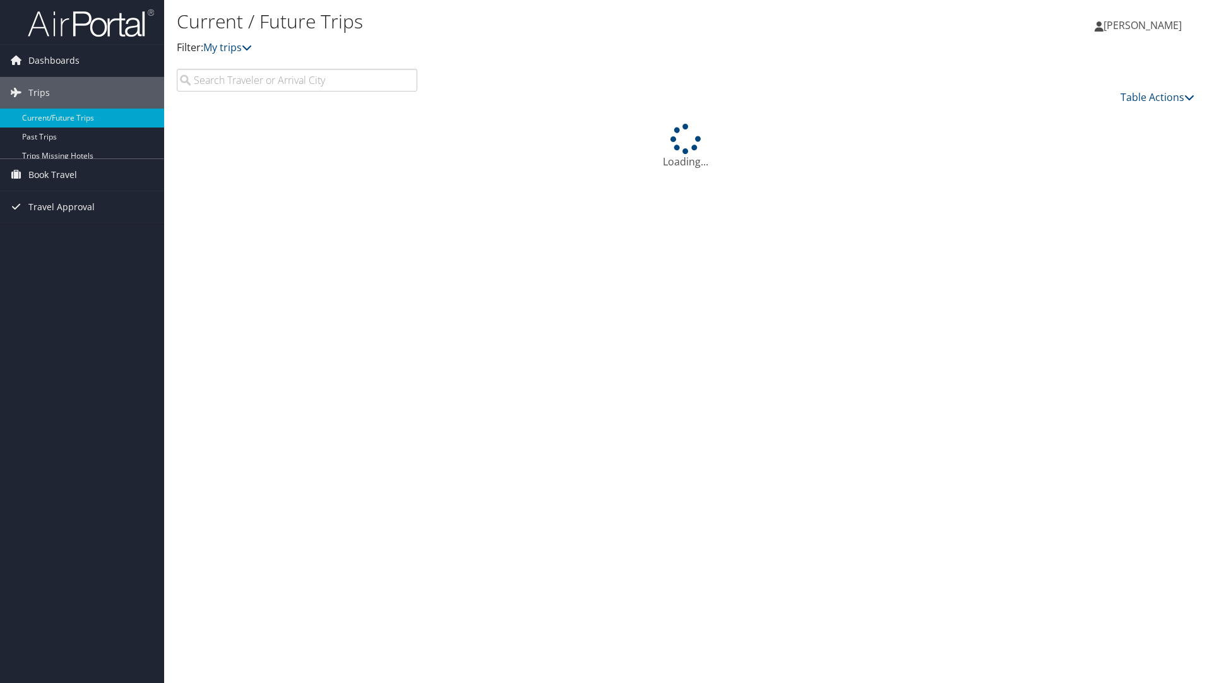  What do you see at coordinates (686, 147) in the screenshot?
I see `div: Loading...` at bounding box center [686, 147].